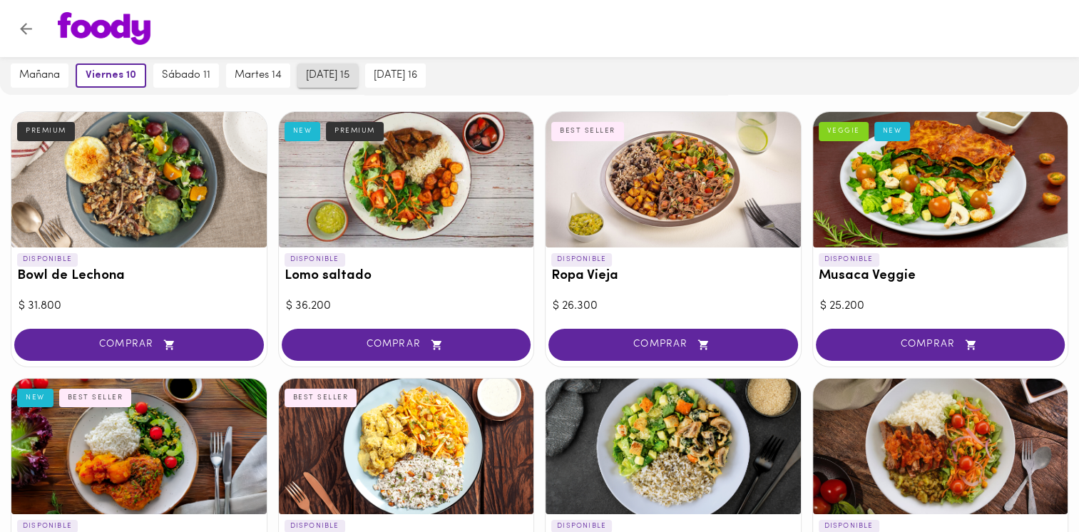 This screenshot has width=1079, height=532. What do you see at coordinates (258, 76) in the screenshot?
I see `span: martes 14` at bounding box center [258, 76].